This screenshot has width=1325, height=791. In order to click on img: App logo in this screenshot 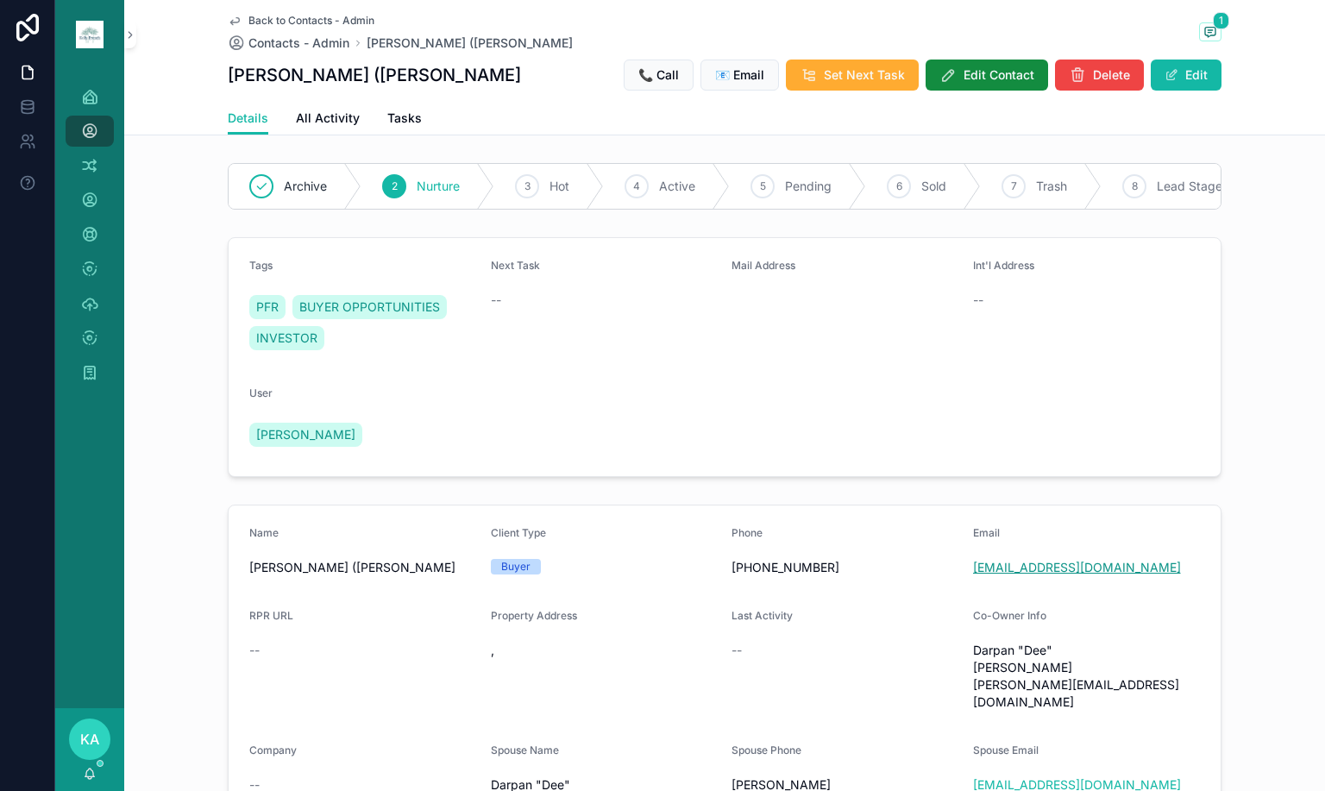, I will do `click(90, 34)`.